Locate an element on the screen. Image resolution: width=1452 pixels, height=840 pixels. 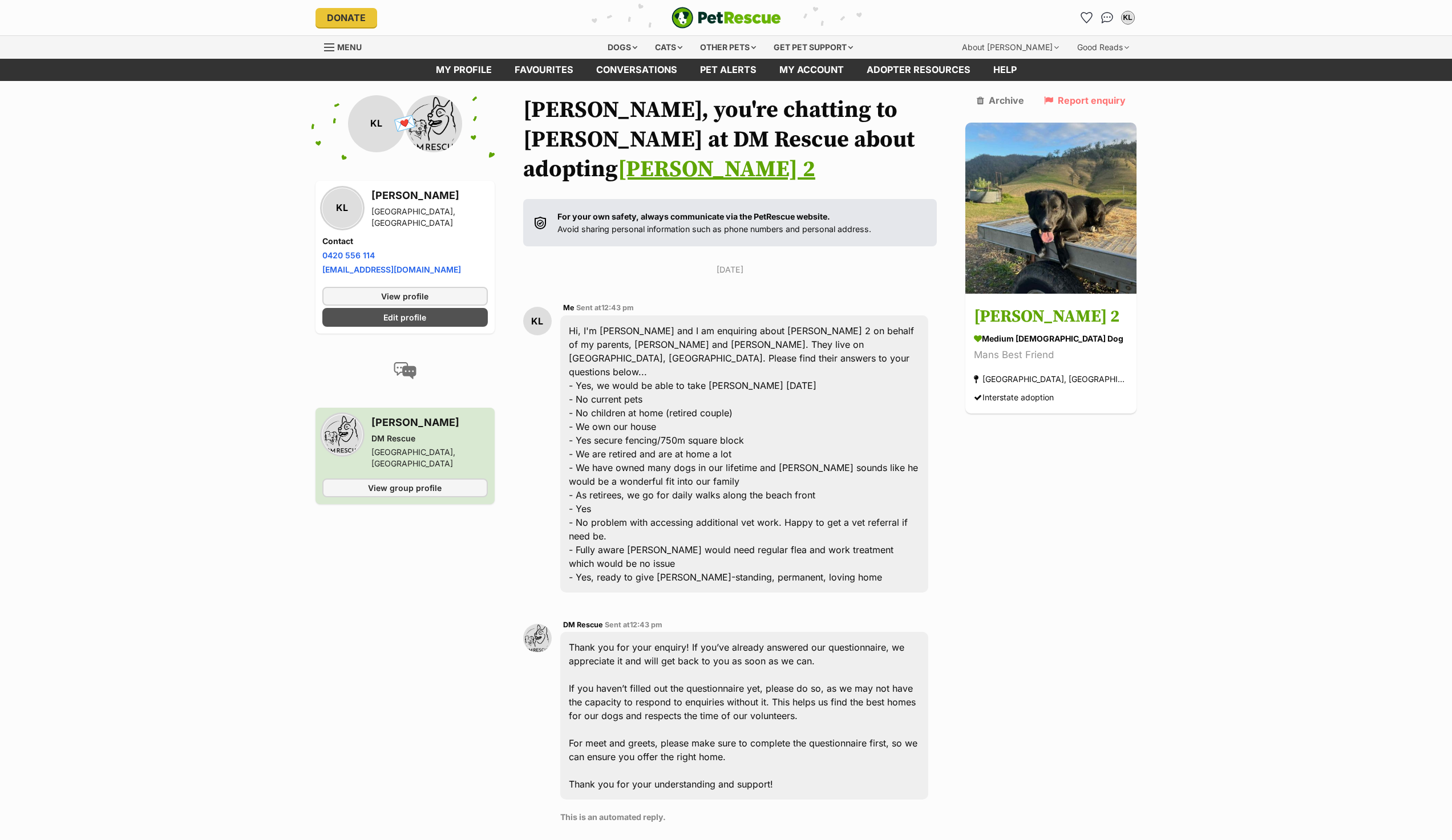
a: PetRescue is located at coordinates (726, 17).